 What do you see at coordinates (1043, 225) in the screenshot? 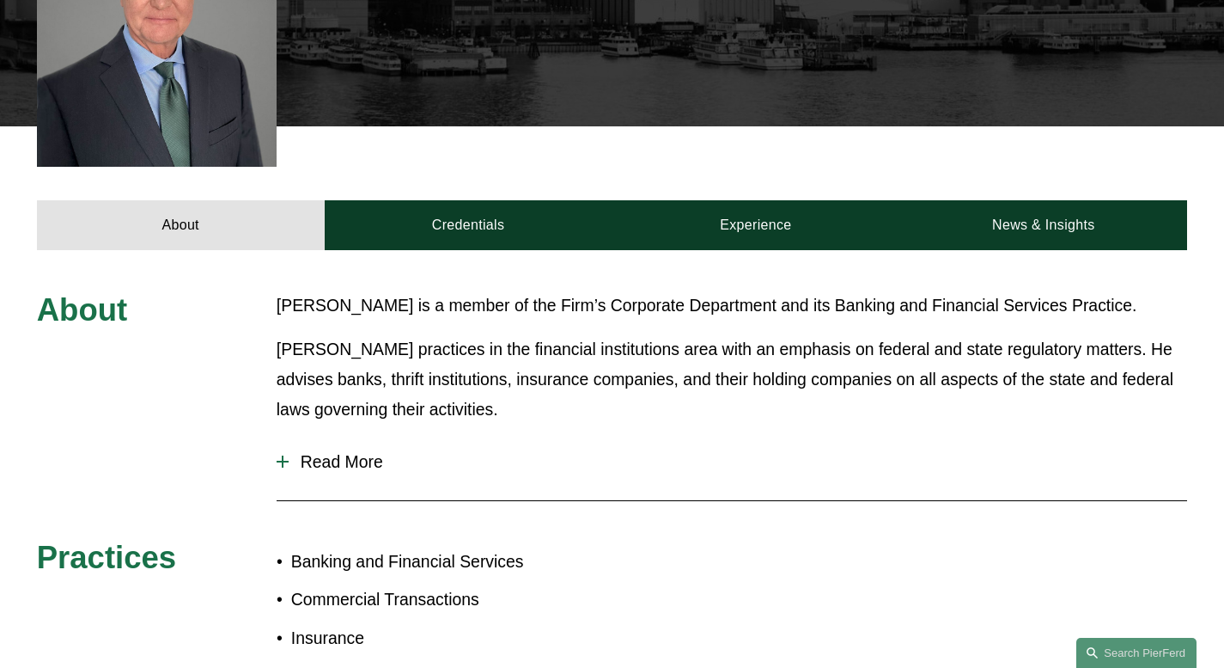
I see `a: News & Insights` at bounding box center [1043, 225].